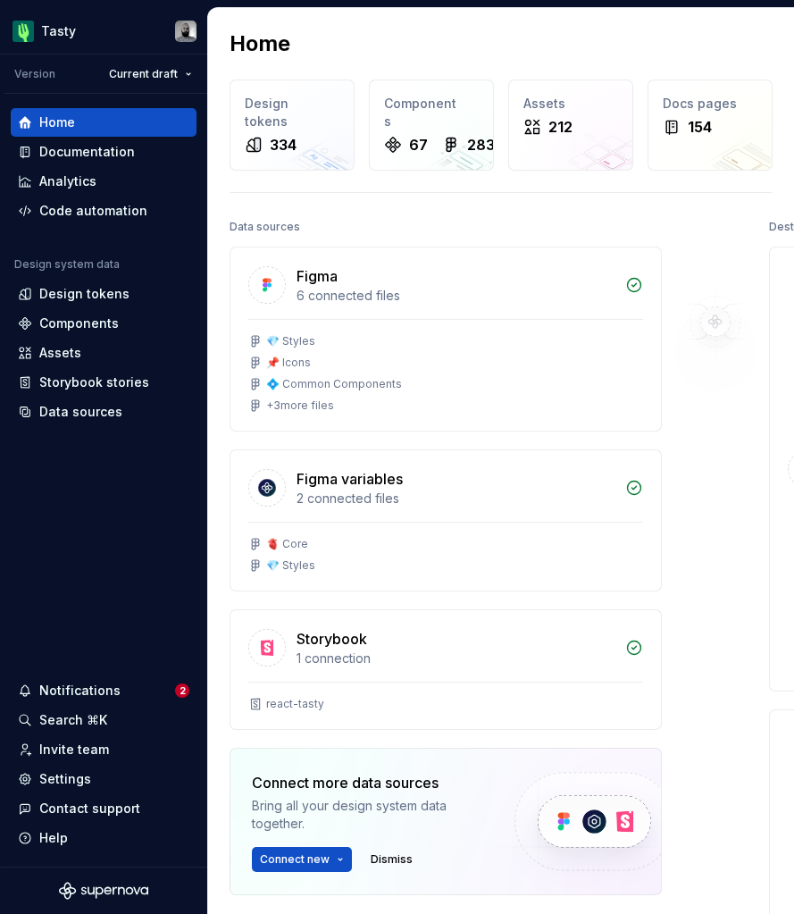 The width and height of the screenshot is (794, 914). I want to click on div: Figma variables, so click(349, 479).